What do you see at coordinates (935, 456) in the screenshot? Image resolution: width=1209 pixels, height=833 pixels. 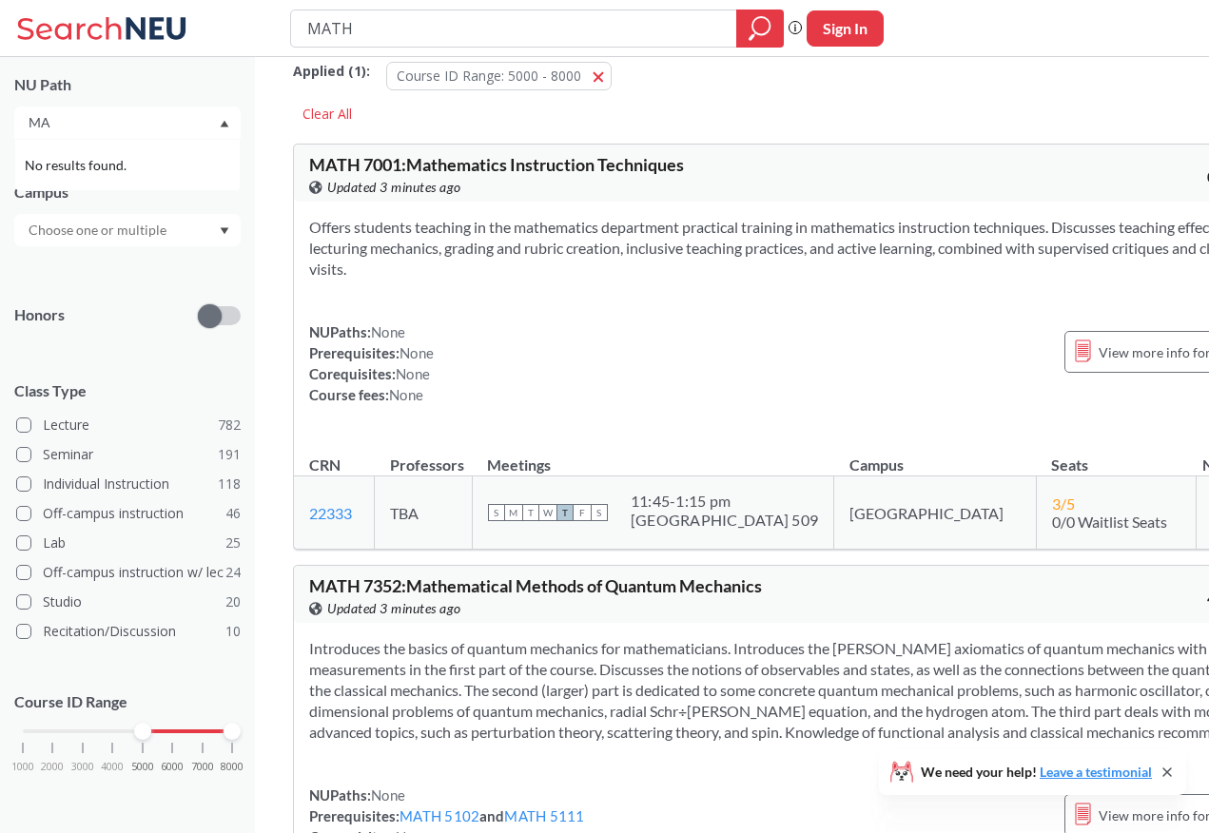 I see `th: Campus` at bounding box center [935, 456].